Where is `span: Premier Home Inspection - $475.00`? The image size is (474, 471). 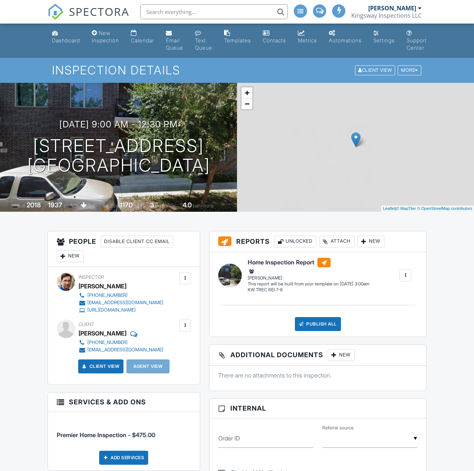 span: Premier Home Inspection - $475.00 is located at coordinates (106, 435).